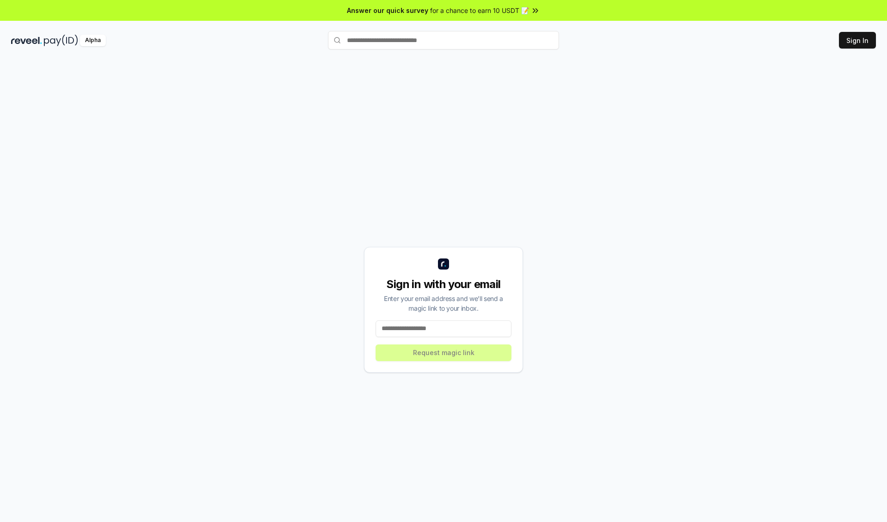  I want to click on div: Alpha, so click(93, 40).